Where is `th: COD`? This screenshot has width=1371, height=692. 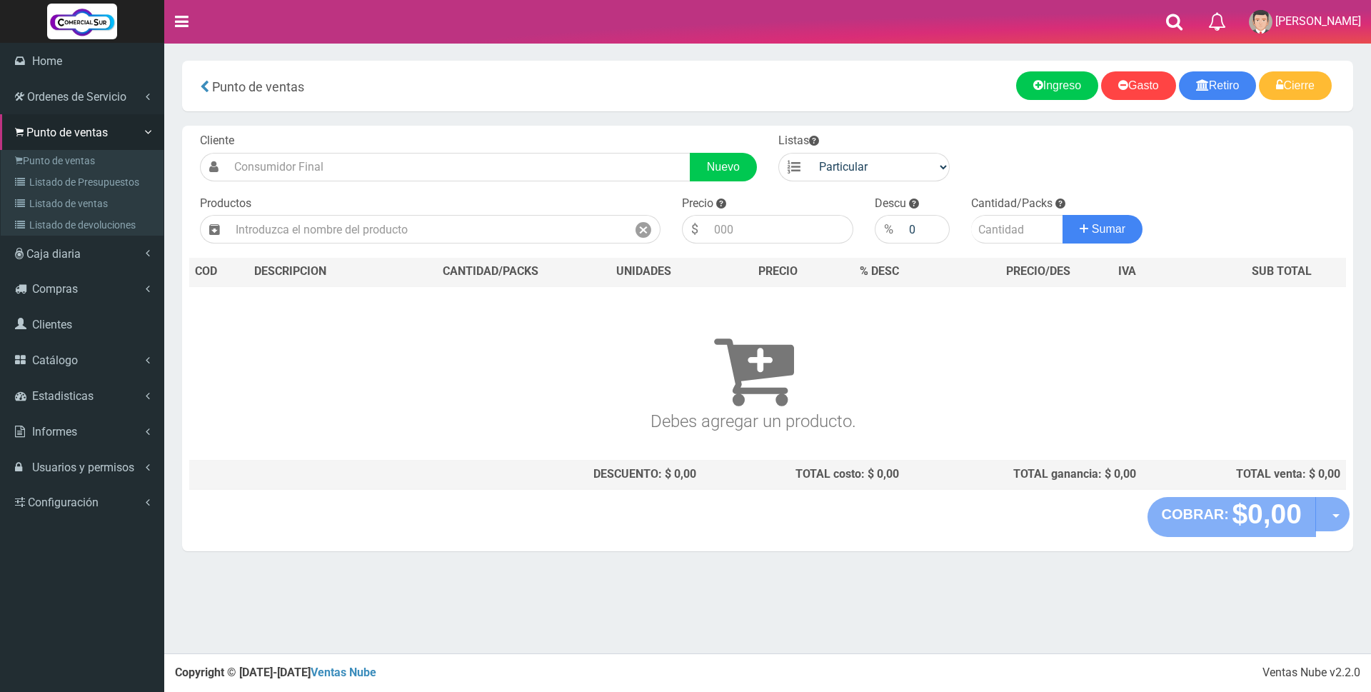
th: COD is located at coordinates (218, 272).